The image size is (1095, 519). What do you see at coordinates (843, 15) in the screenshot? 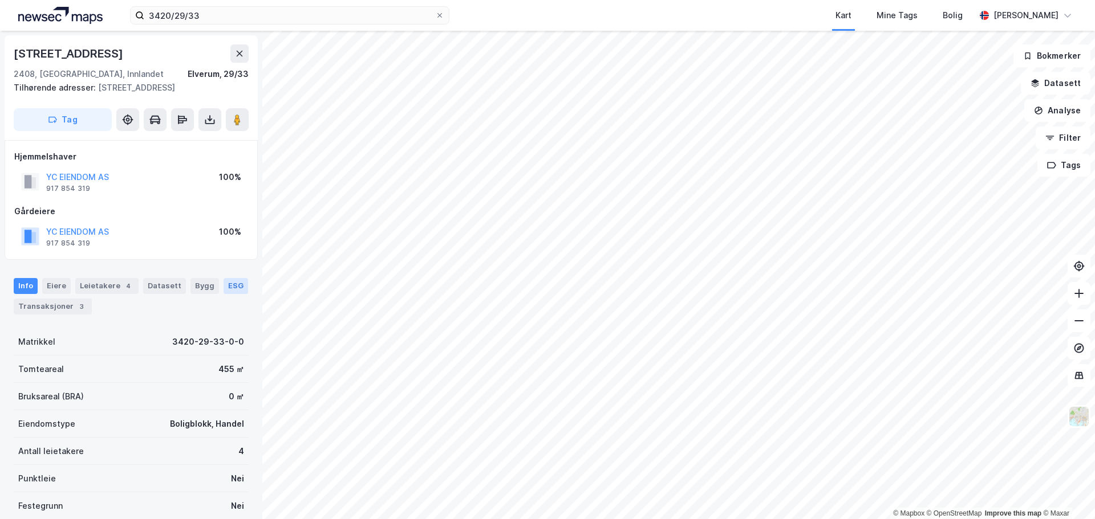
I see `div: Kart` at bounding box center [843, 15].